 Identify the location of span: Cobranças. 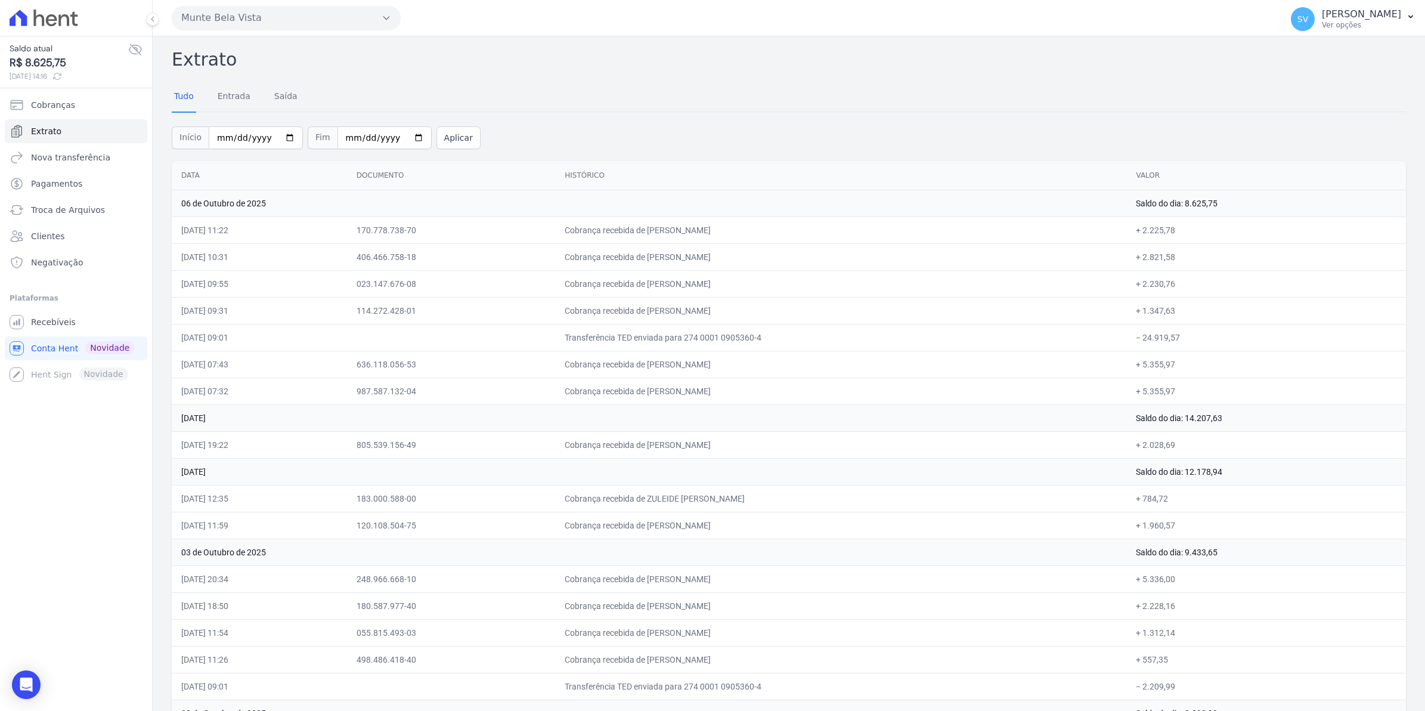
(53, 105).